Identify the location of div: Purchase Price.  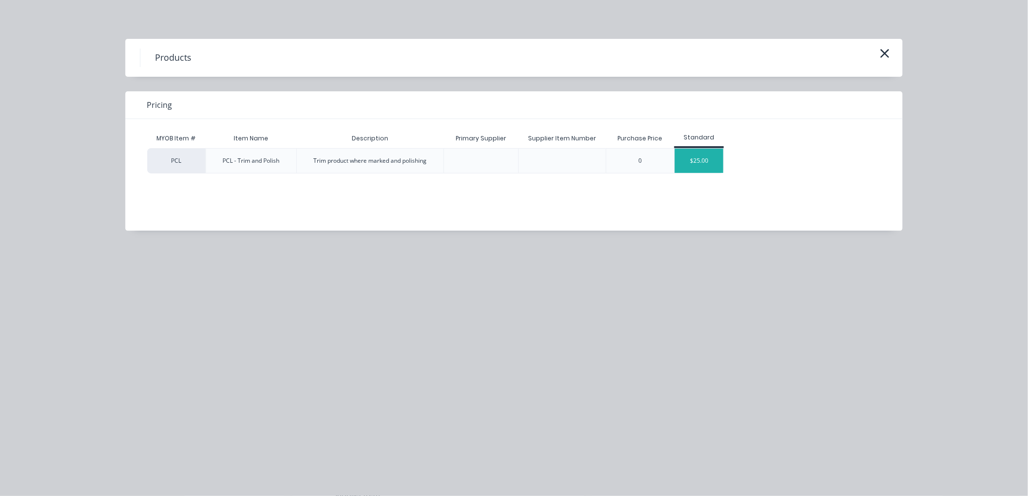
(641, 139).